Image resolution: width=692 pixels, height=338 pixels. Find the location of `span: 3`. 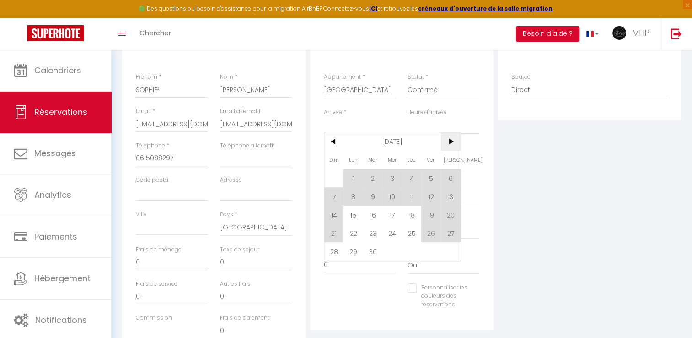

span: 3 is located at coordinates (392, 178).